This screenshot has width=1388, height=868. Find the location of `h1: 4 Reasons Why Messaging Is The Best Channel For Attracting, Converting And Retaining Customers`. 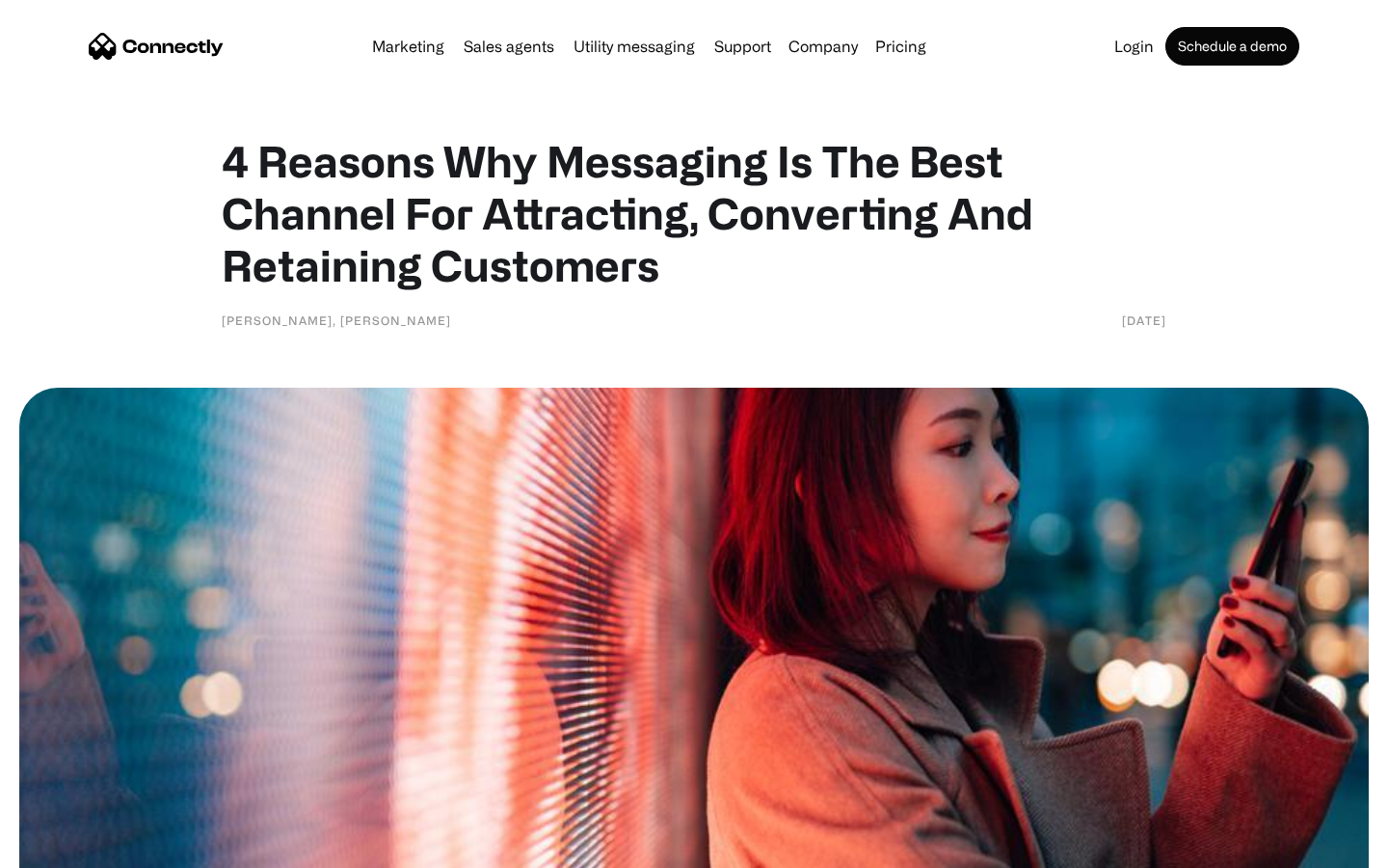

h1: 4 Reasons Why Messaging Is The Best Channel For Attracting, Converting And Retaining Customers is located at coordinates (694, 213).